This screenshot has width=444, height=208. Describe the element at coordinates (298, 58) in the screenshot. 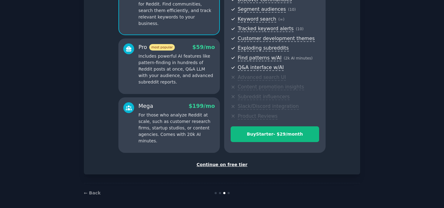

I see `span: ( 2k AI minutes )` at that location.